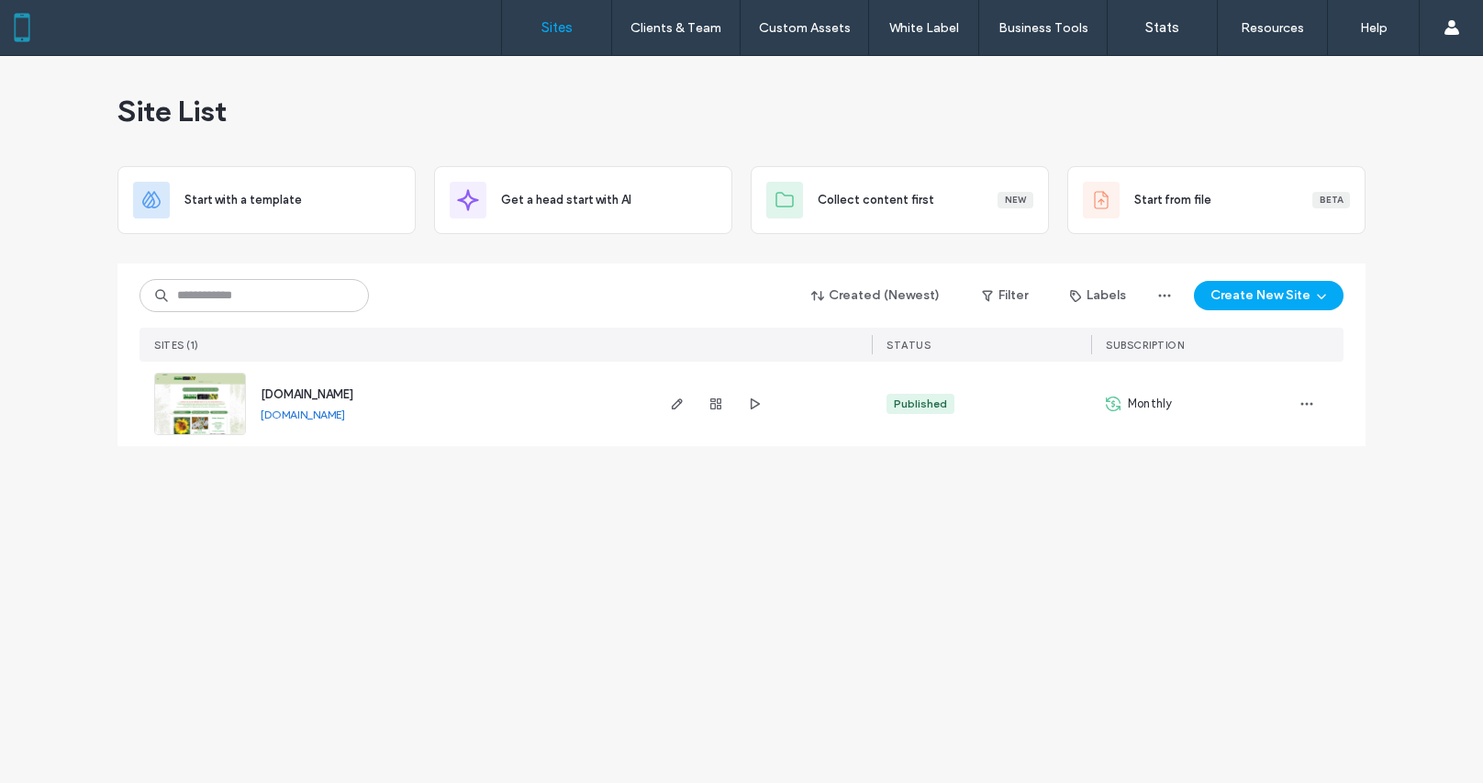 The width and height of the screenshot is (1483, 783). What do you see at coordinates (924, 28) in the screenshot?
I see `label: White Label` at bounding box center [924, 28].